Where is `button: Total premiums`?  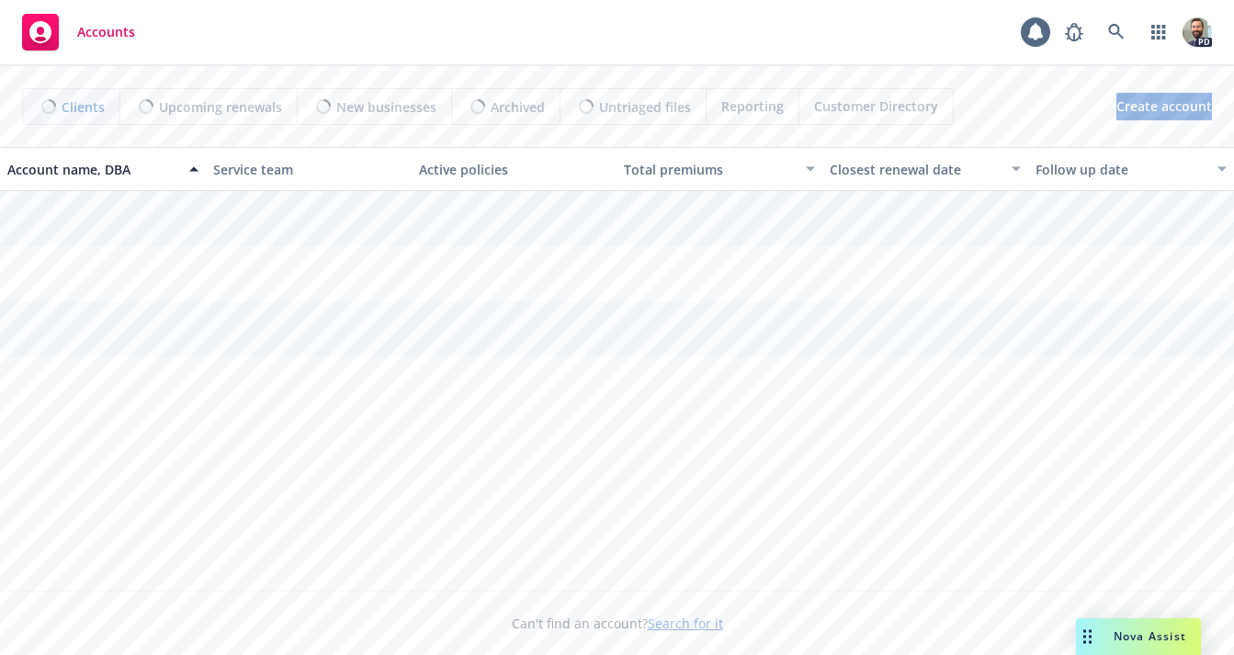
button: Total premiums is located at coordinates (719, 169).